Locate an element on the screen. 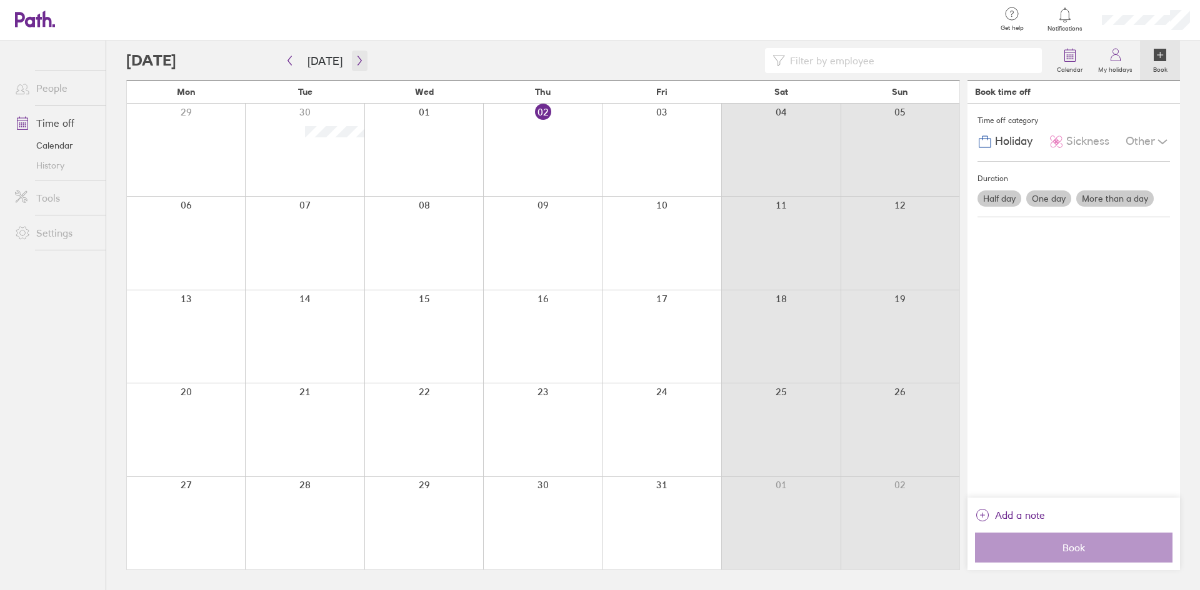 The width and height of the screenshot is (1200, 590). div: Book time off is located at coordinates (1002, 92).